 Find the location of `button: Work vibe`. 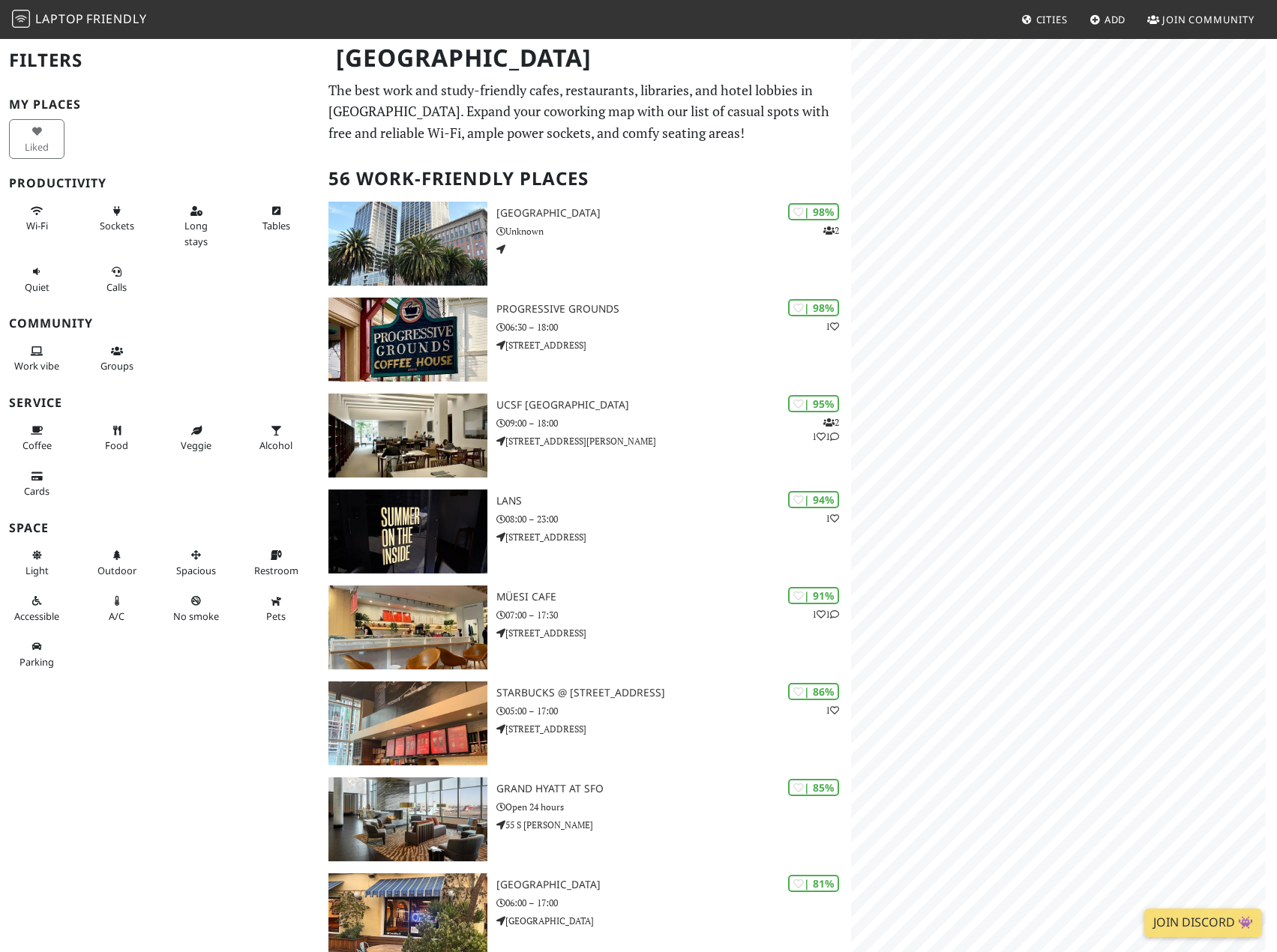

button: Work vibe is located at coordinates (37, 359).